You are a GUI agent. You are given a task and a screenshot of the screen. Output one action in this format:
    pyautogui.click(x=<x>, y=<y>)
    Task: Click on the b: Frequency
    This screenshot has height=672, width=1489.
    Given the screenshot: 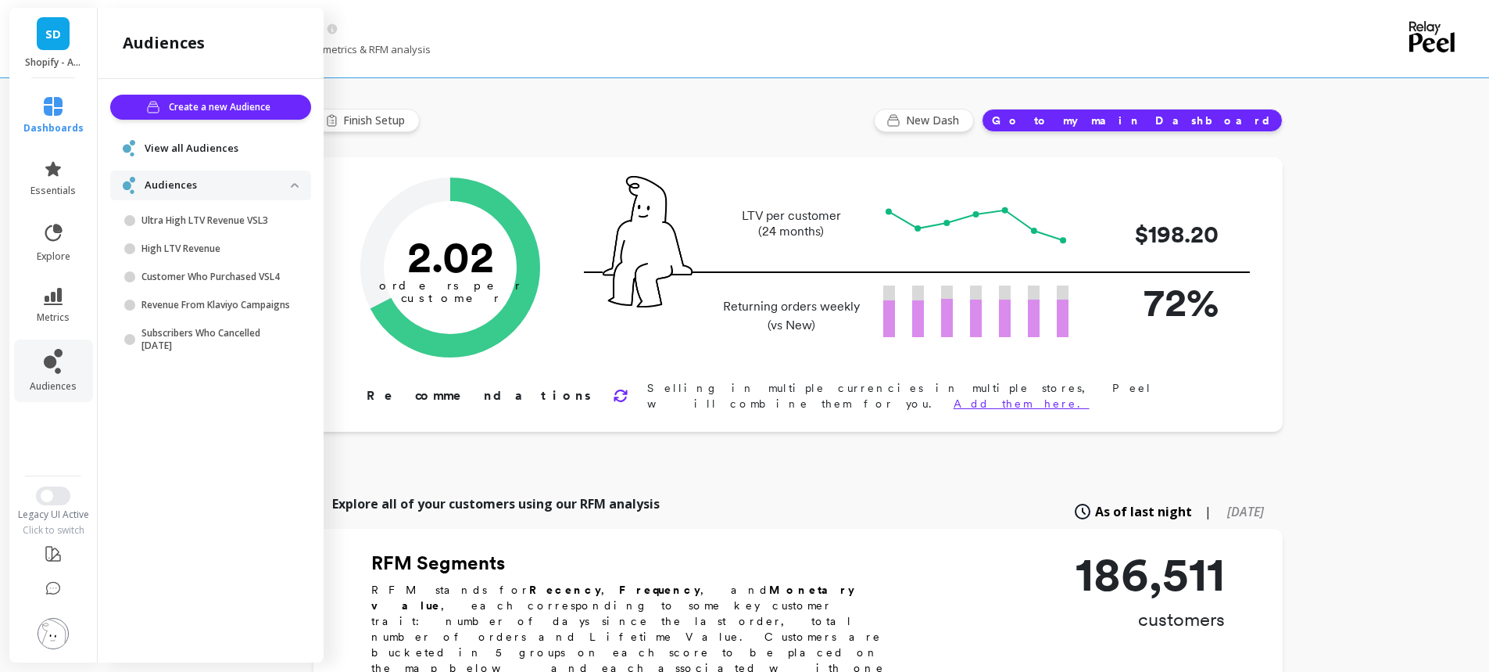 What is the action you would take?
    pyautogui.click(x=660, y=589)
    